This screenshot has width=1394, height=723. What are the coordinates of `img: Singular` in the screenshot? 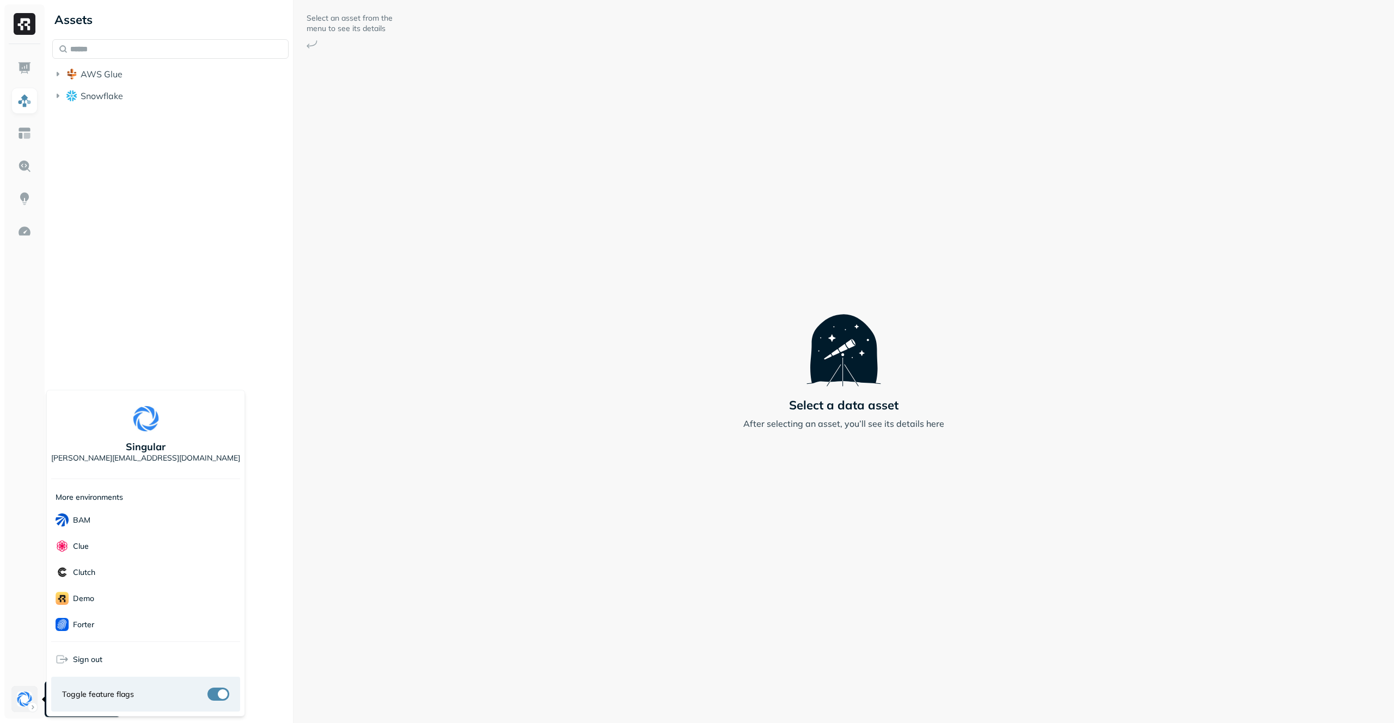 It's located at (146, 419).